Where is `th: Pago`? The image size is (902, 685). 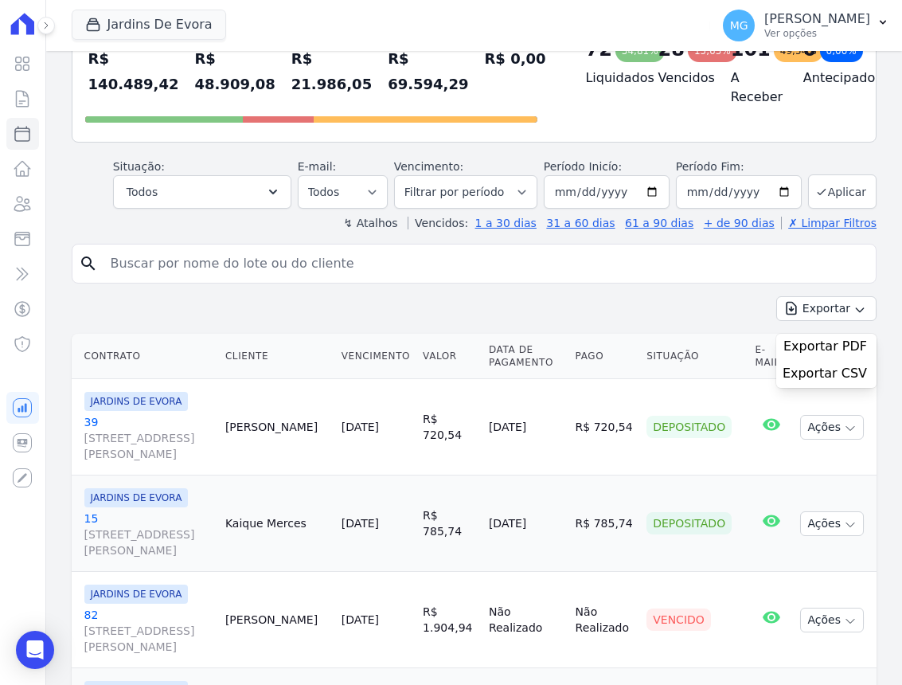
th: Pago is located at coordinates (605, 356).